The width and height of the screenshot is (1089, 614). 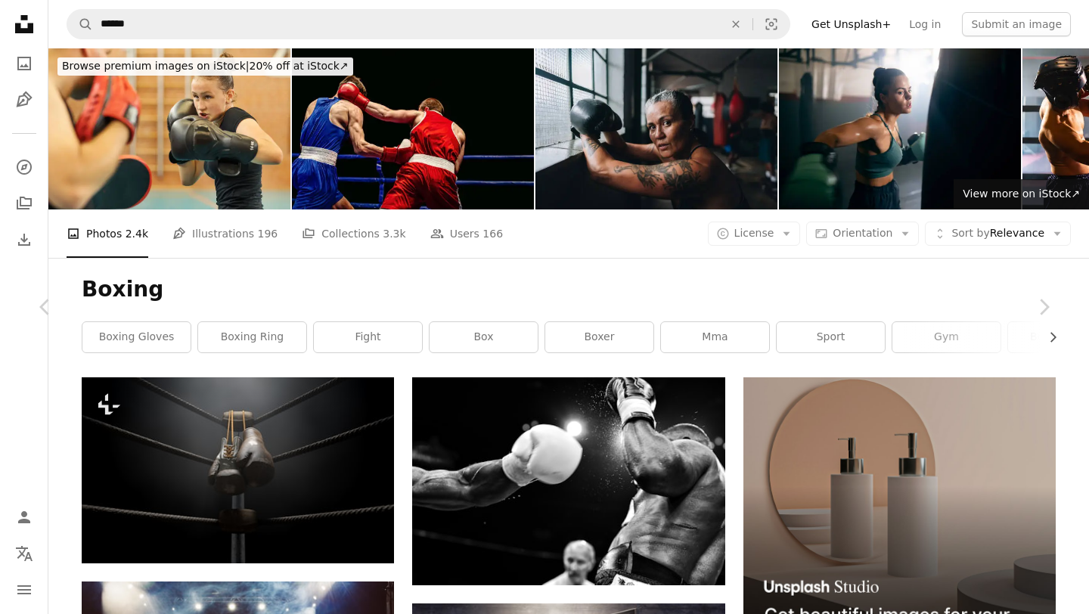 I want to click on a: boxing ring, so click(x=252, y=337).